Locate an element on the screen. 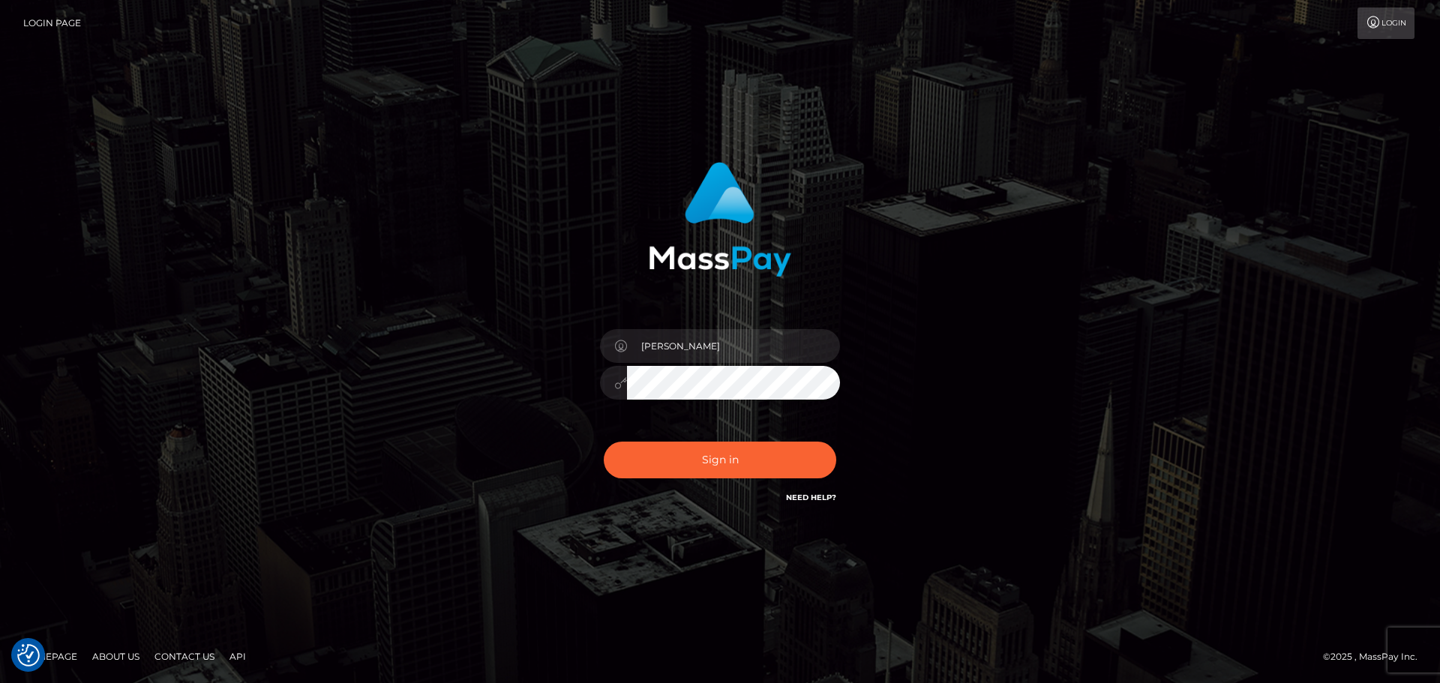  button: Sign in is located at coordinates (720, 460).